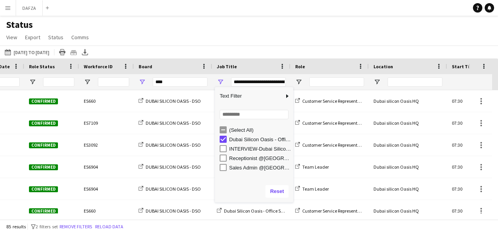  I want to click on a: Comms, so click(80, 37).